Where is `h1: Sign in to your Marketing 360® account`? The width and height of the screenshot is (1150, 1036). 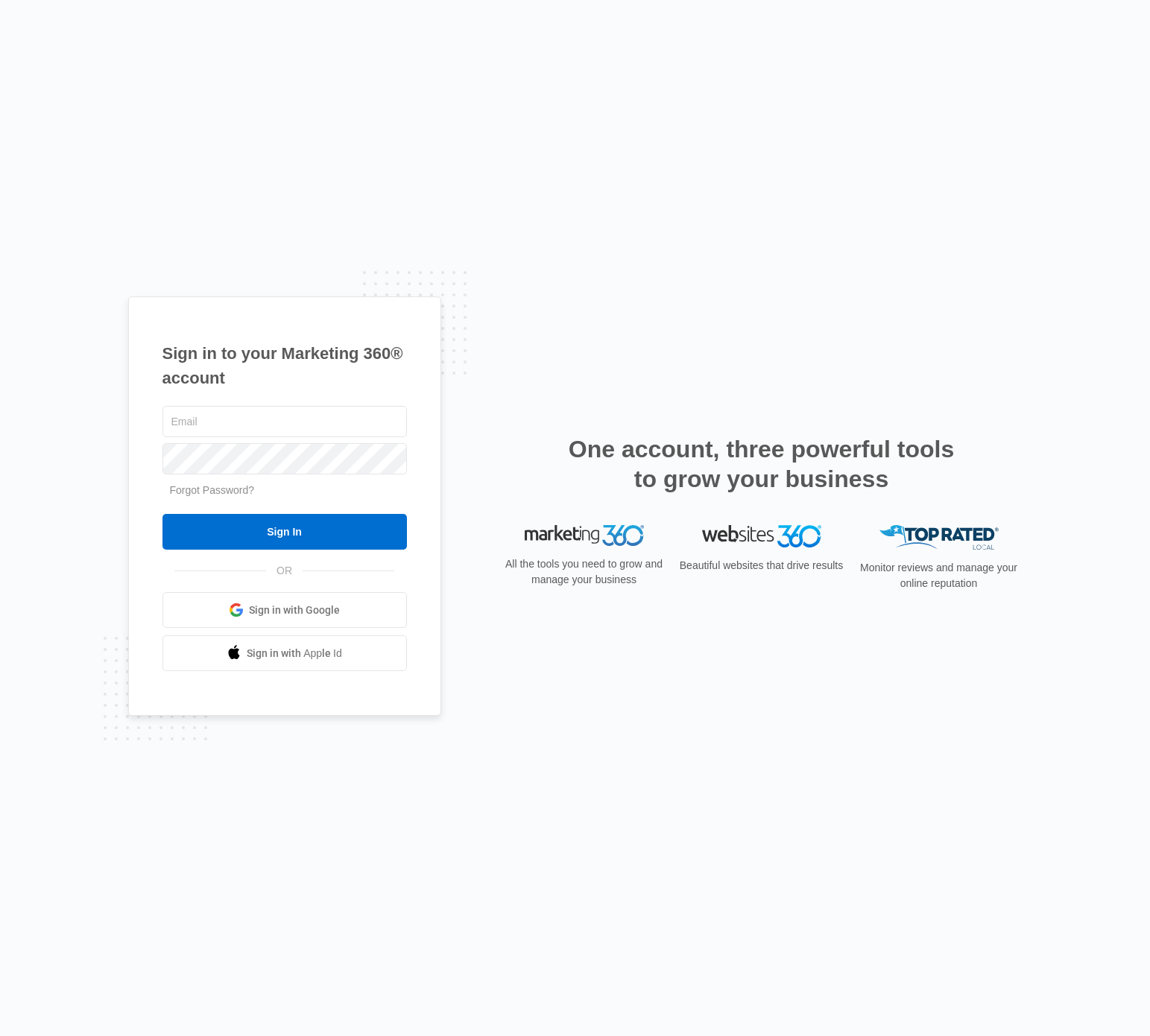 h1: Sign in to your Marketing 360® account is located at coordinates (285, 365).